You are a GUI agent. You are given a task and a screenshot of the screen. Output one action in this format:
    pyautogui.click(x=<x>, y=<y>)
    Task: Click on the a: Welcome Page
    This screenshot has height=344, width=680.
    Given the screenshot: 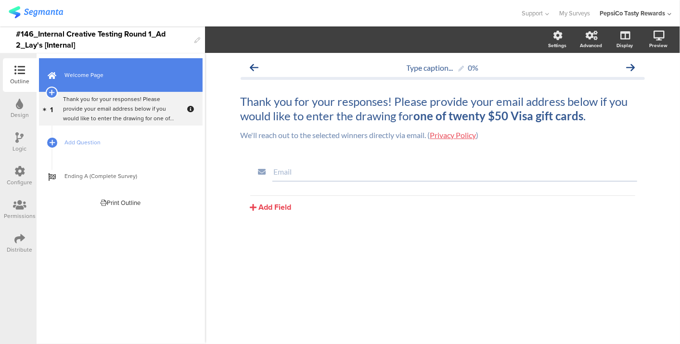 What is the action you would take?
    pyautogui.click(x=121, y=75)
    